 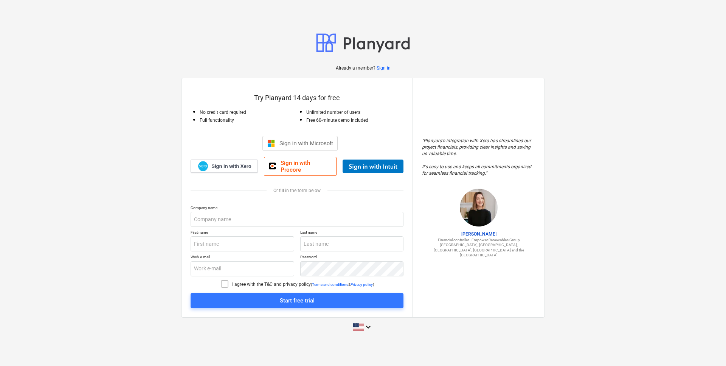 What do you see at coordinates (306, 143) in the screenshot?
I see `span: Sign in with Microsoft` at bounding box center [306, 143].